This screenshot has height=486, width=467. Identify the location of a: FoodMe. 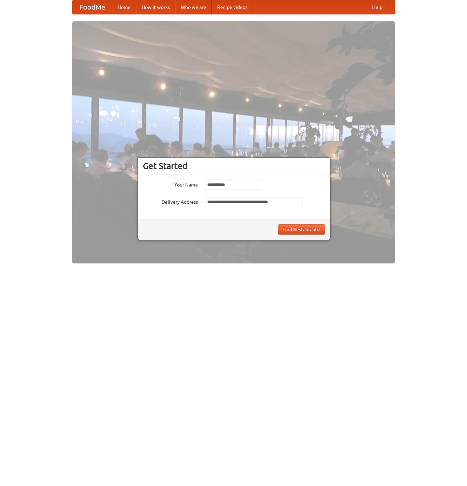
(92, 7).